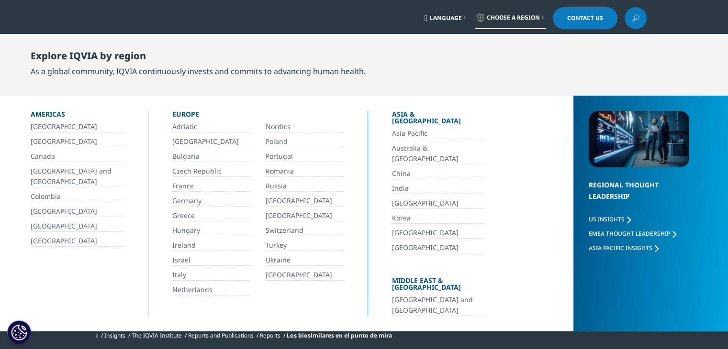 Image resolution: width=728 pixels, height=349 pixels. I want to click on a: Portugal, so click(304, 156).